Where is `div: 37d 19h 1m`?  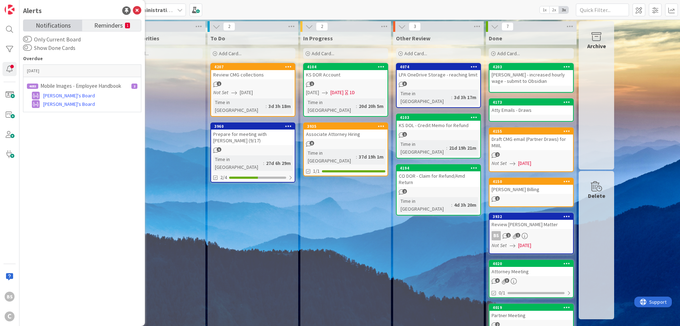
div: 37d 19h 1m is located at coordinates (371, 157).